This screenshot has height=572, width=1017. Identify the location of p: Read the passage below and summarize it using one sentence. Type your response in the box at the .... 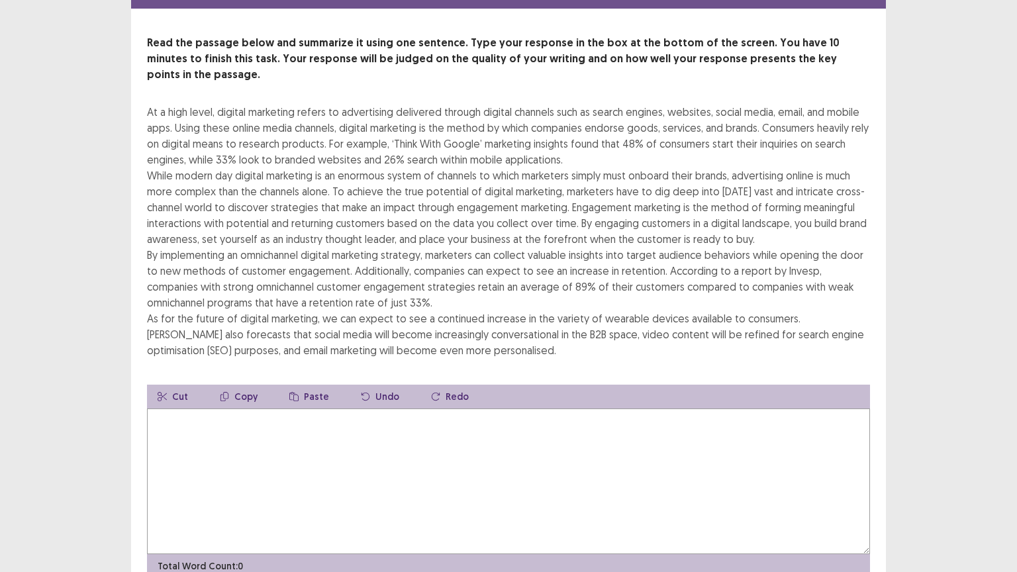
(508, 59).